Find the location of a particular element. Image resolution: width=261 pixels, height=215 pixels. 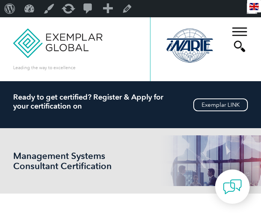

a: Exemplar LINK is located at coordinates (220, 105).